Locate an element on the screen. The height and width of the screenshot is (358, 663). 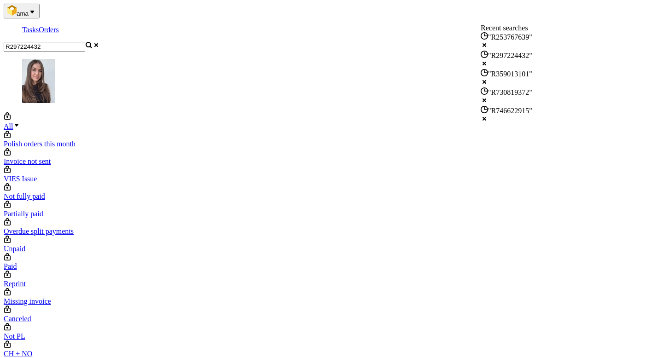
a: Unpaid is located at coordinates (331, 244).